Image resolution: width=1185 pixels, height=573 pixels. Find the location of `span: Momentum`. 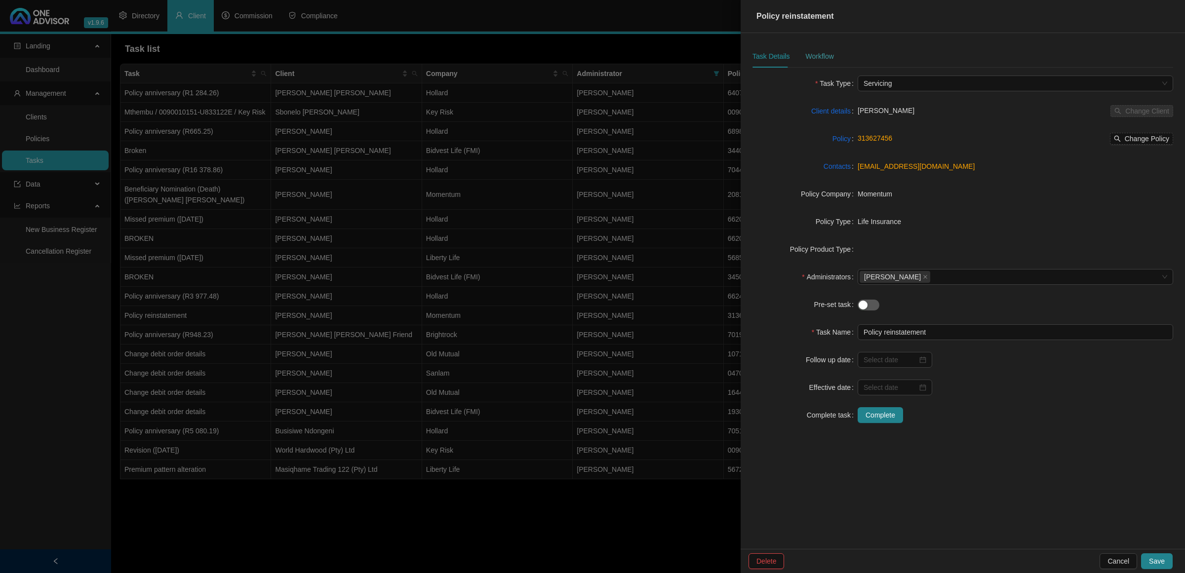

span: Momentum is located at coordinates (875, 194).